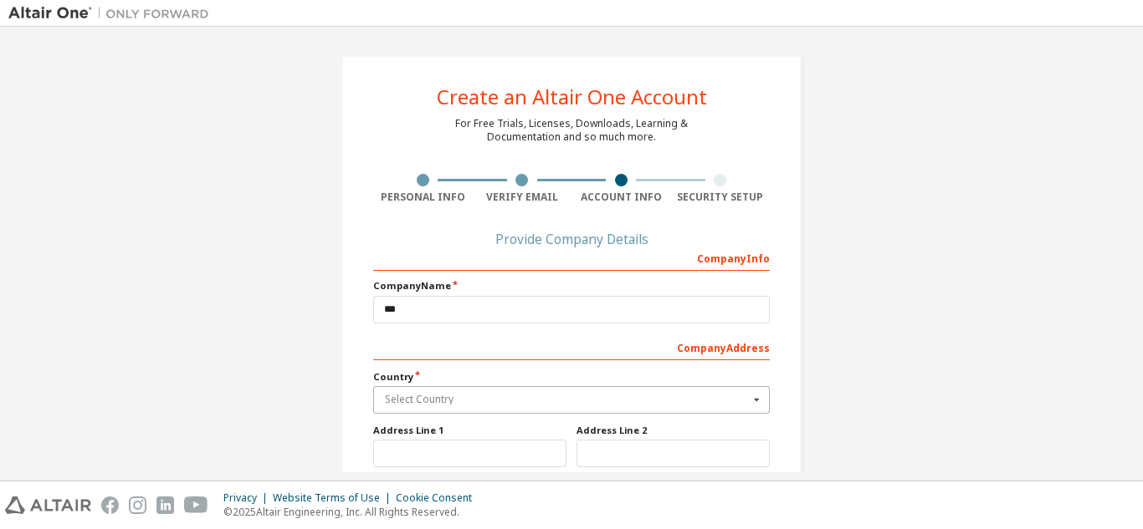  I want to click on p: © 2025 Altair Engineering, Inc. All Rights Reserved., so click(352, 512).